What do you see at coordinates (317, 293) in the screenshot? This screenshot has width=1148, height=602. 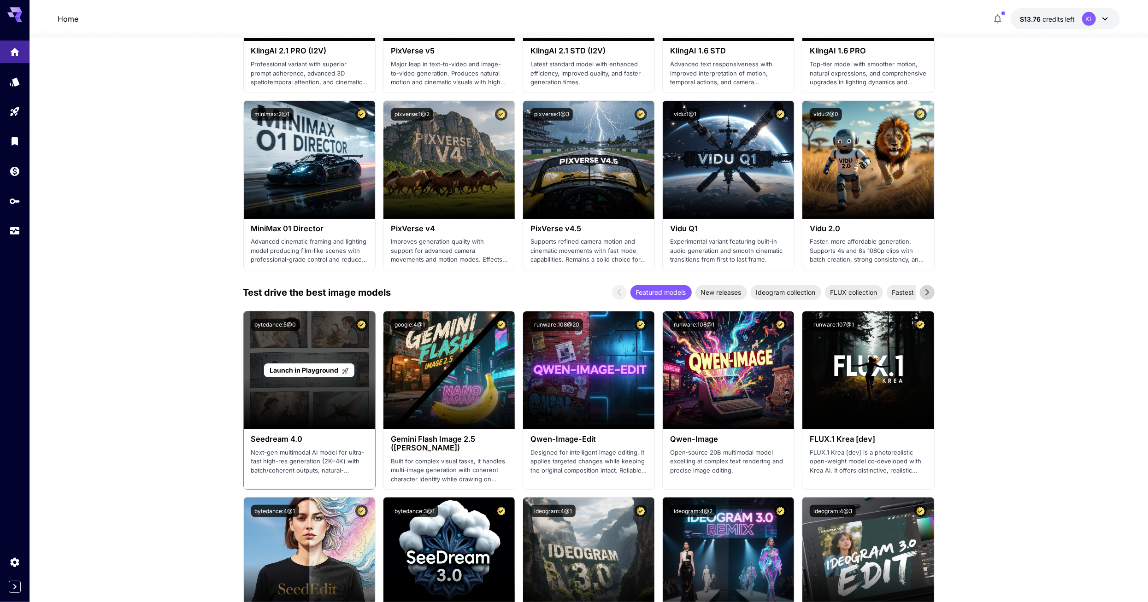 I see `p: Test drive the best image models` at bounding box center [317, 293].